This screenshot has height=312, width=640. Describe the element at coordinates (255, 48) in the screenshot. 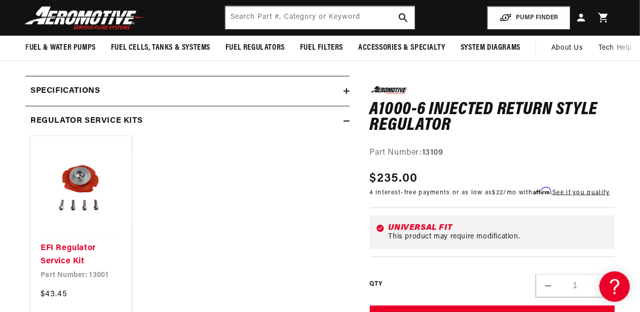

I see `span: Fuel Regulators` at that location.